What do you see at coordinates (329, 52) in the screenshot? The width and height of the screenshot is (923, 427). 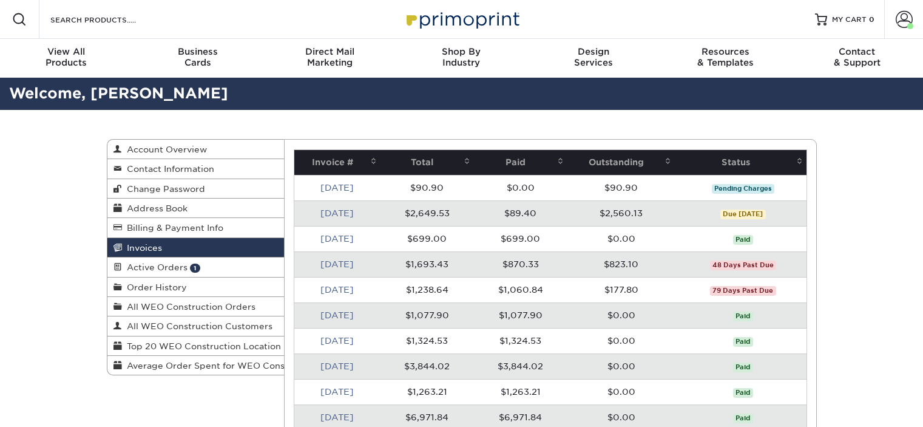 I see `span: Direct Mail` at bounding box center [329, 52].